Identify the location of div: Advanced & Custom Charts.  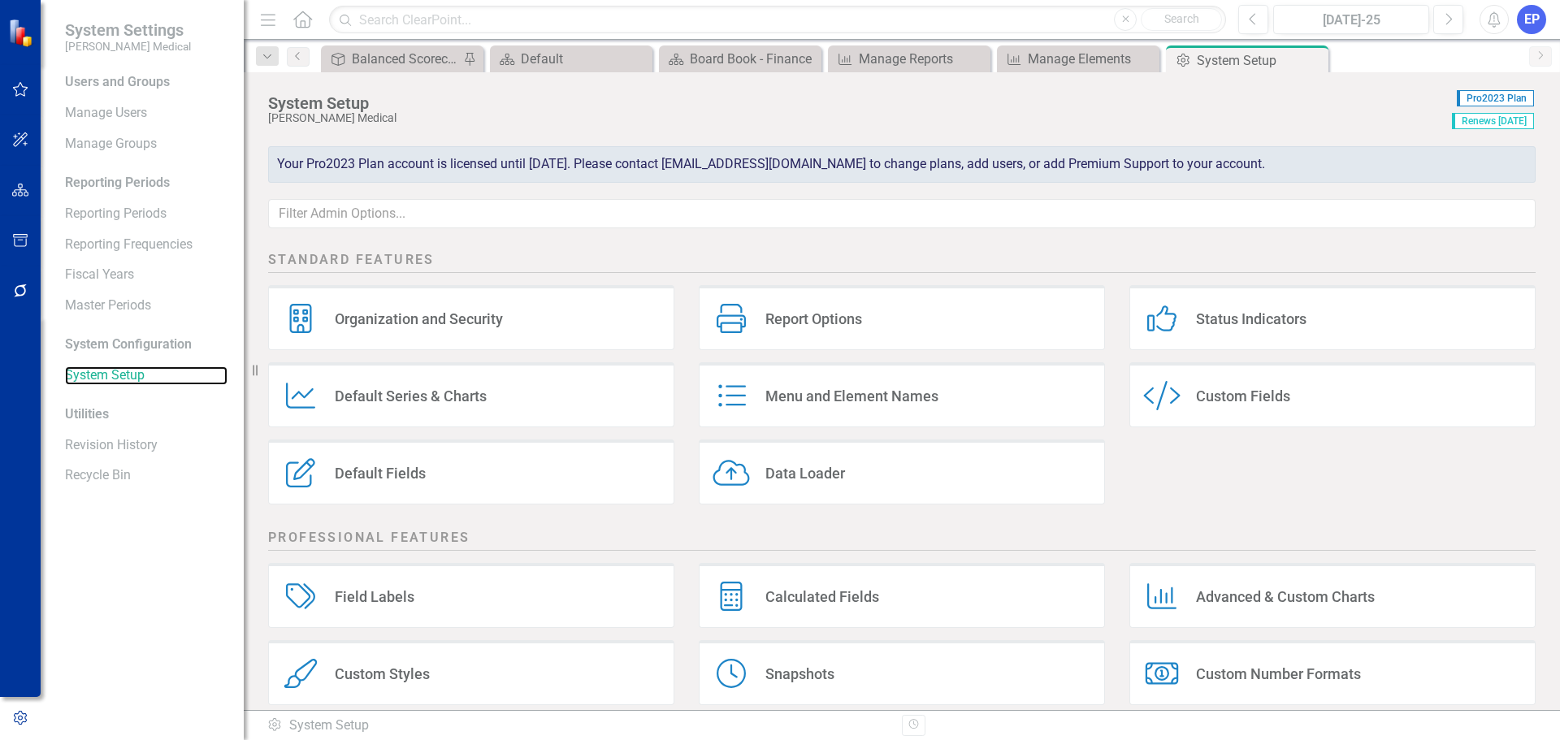
(1285, 596).